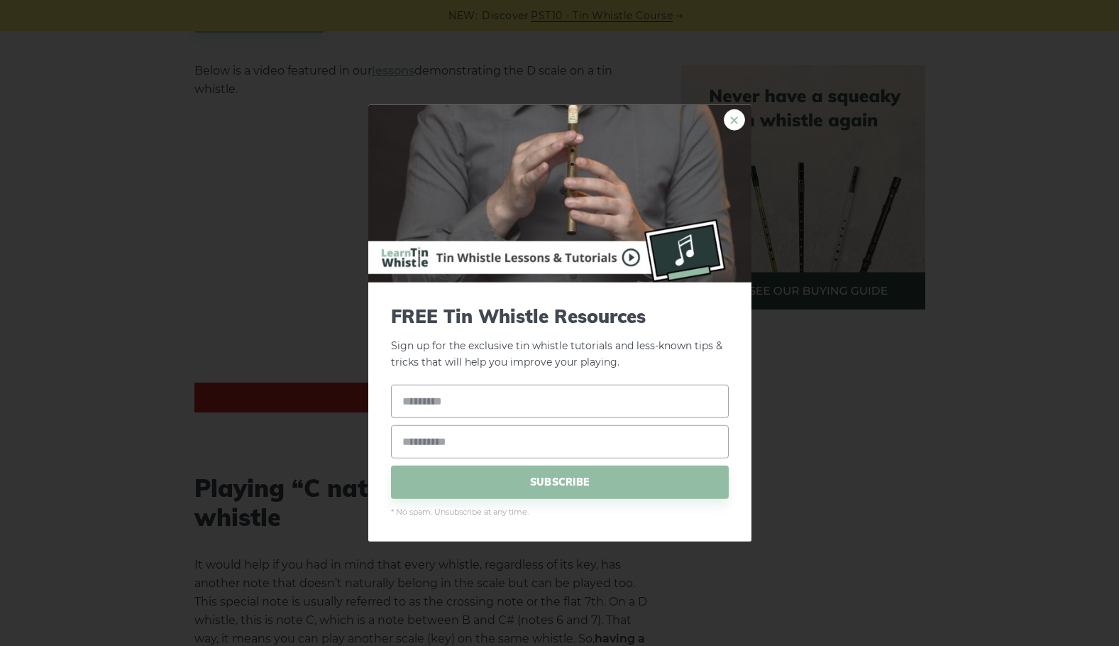 This screenshot has width=1119, height=646. What do you see at coordinates (560, 481) in the screenshot?
I see `span: SUBSCRIBE` at bounding box center [560, 481].